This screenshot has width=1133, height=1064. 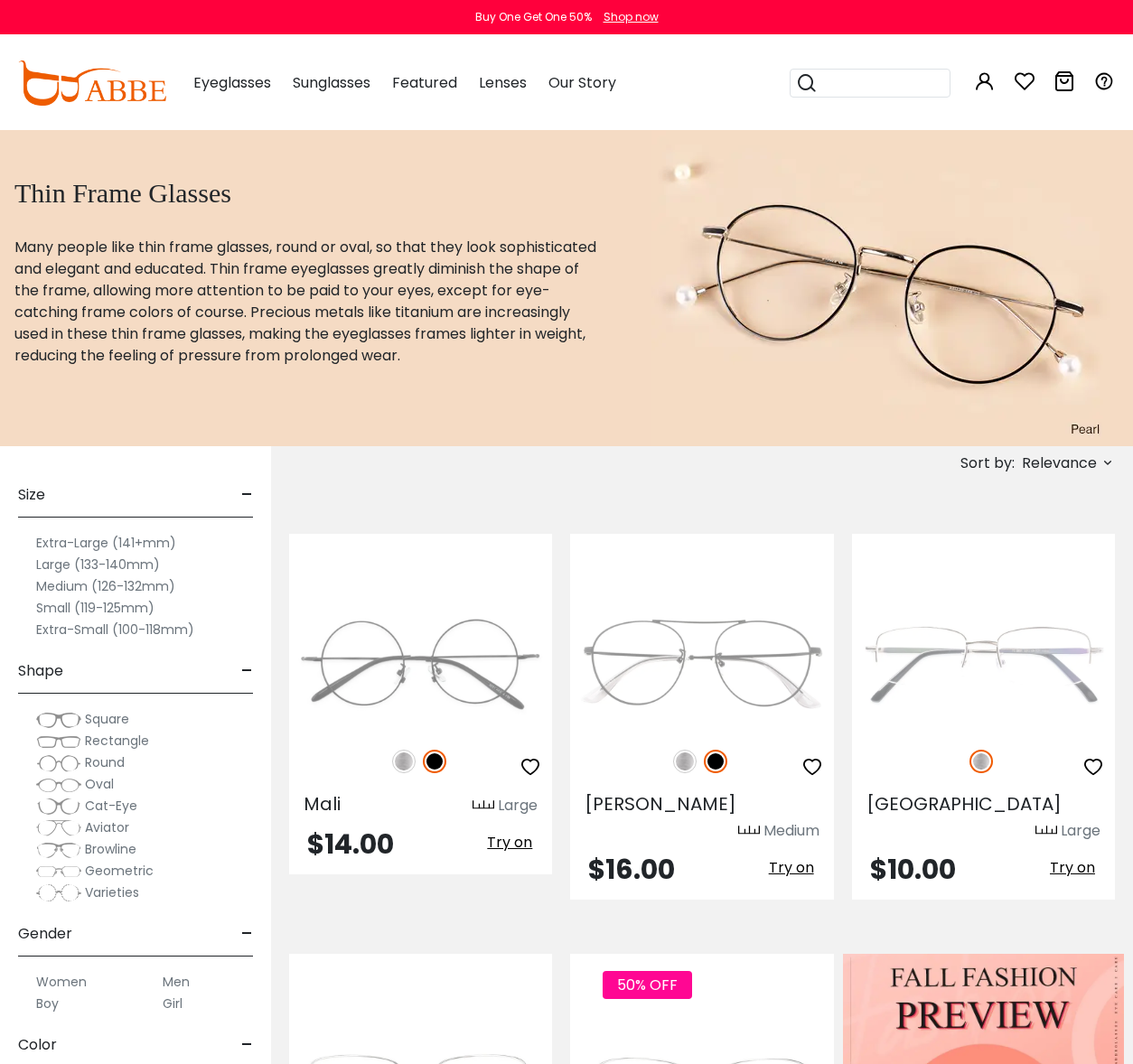 What do you see at coordinates (41, 671) in the screenshot?
I see `span: Shape` at bounding box center [41, 671].